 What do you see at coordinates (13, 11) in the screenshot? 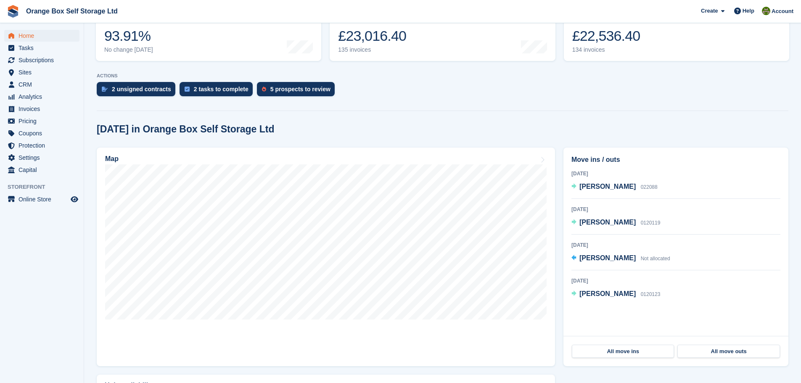
I see `img: stora-icon-8386f47178a22dfd0bd8f6a31ec36ba5ce8667c1dd55bd0f319d3a0aa187defe.svg` at bounding box center [13, 11].